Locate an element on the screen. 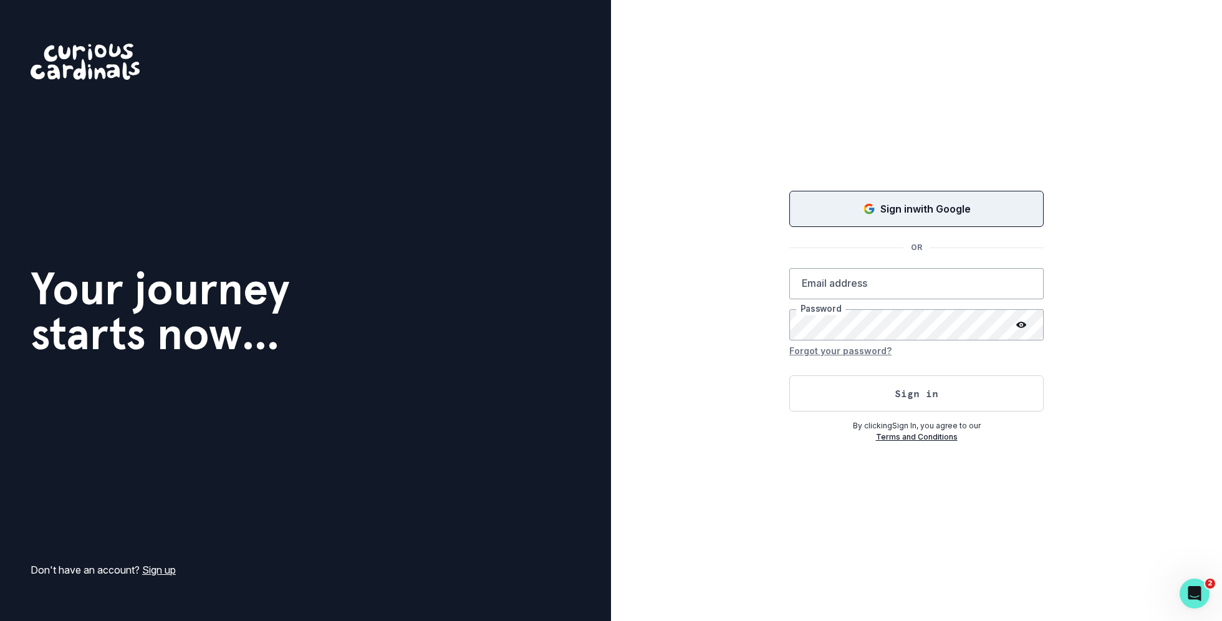 The width and height of the screenshot is (1222, 621). img: Curious Cardinals Logo is located at coordinates (85, 62).